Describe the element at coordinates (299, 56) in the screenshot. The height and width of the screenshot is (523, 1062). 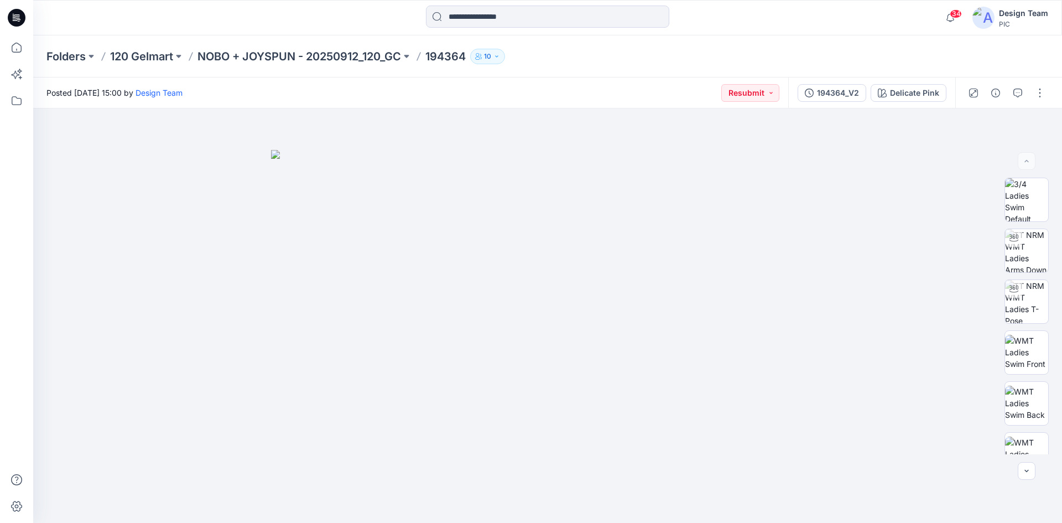
I see `p: NOBO + JOYSPUN - 20250912_120_GC` at that location.